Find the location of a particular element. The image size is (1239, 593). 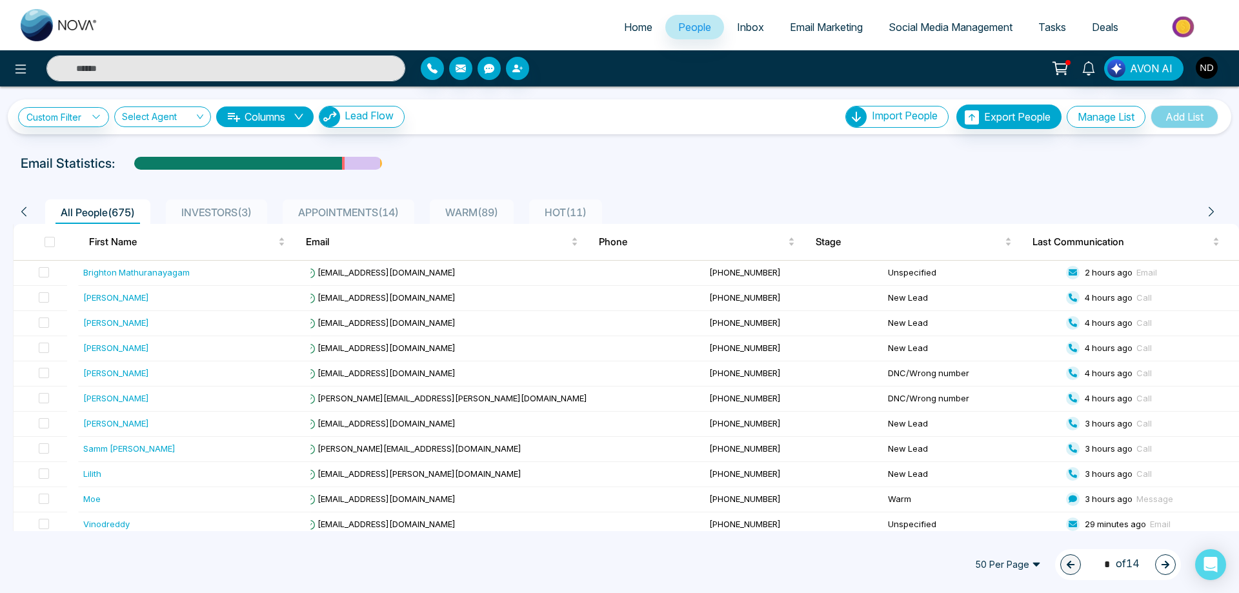

span: 2 hours ago is located at coordinates (1108, 272).